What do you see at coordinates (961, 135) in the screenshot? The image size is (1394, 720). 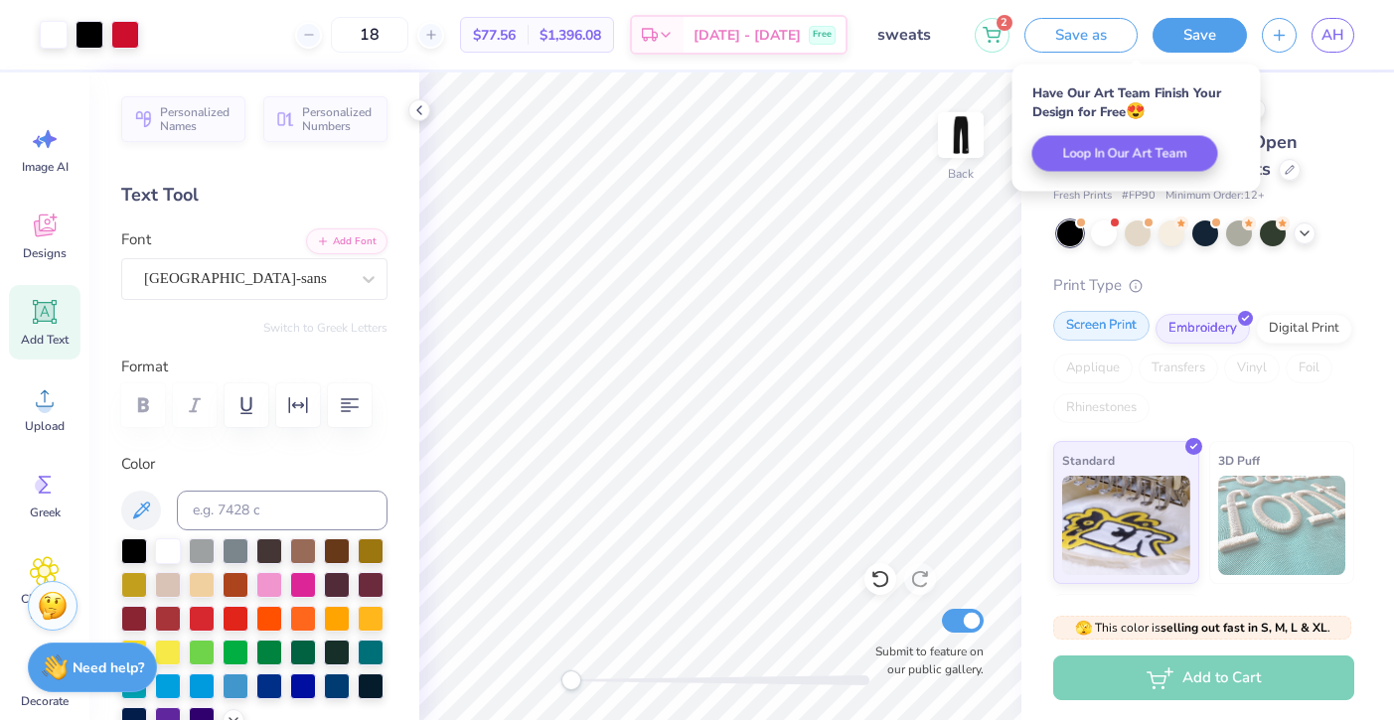 I see `img: Back` at bounding box center [961, 135].